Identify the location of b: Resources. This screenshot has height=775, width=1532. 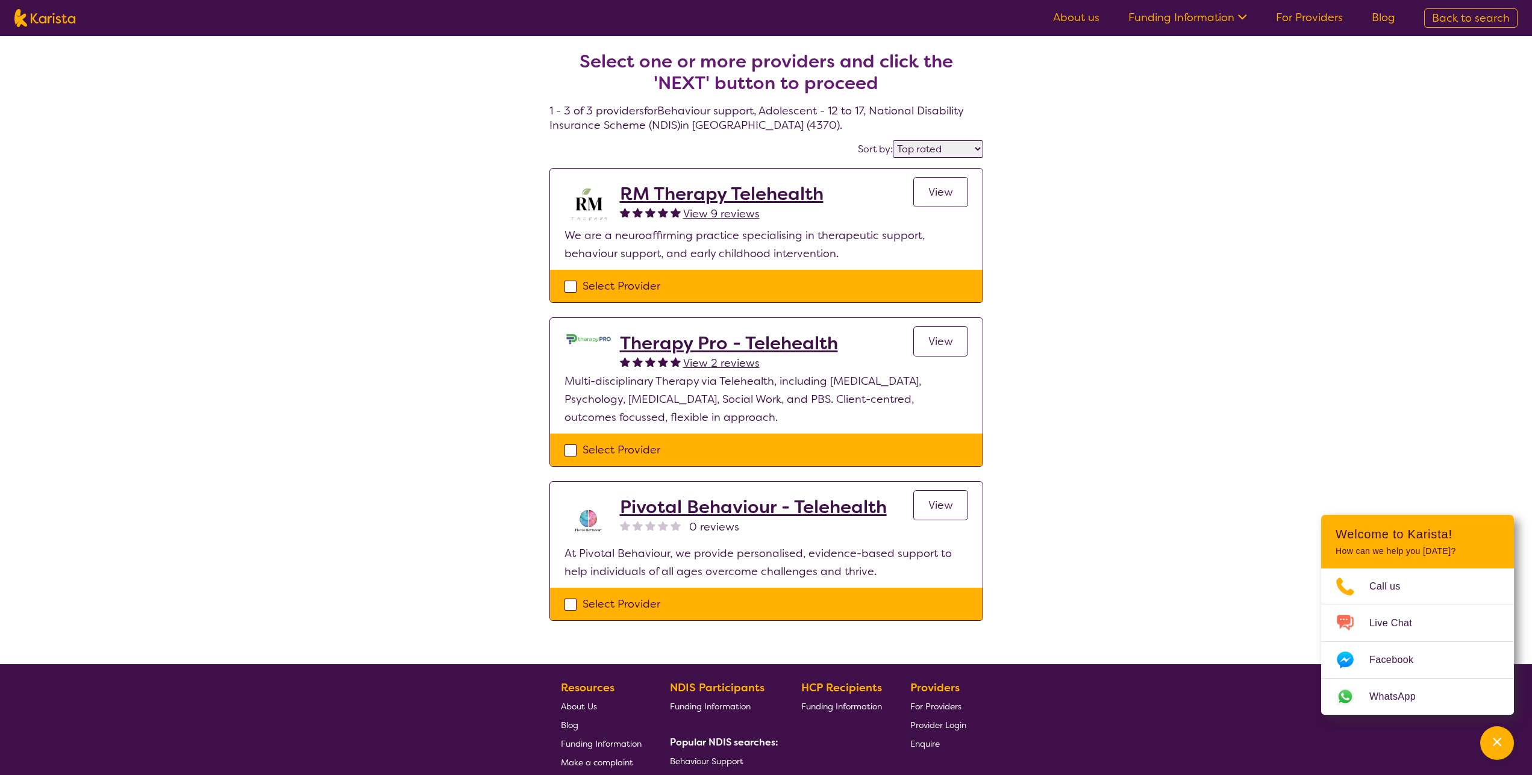
(587, 688).